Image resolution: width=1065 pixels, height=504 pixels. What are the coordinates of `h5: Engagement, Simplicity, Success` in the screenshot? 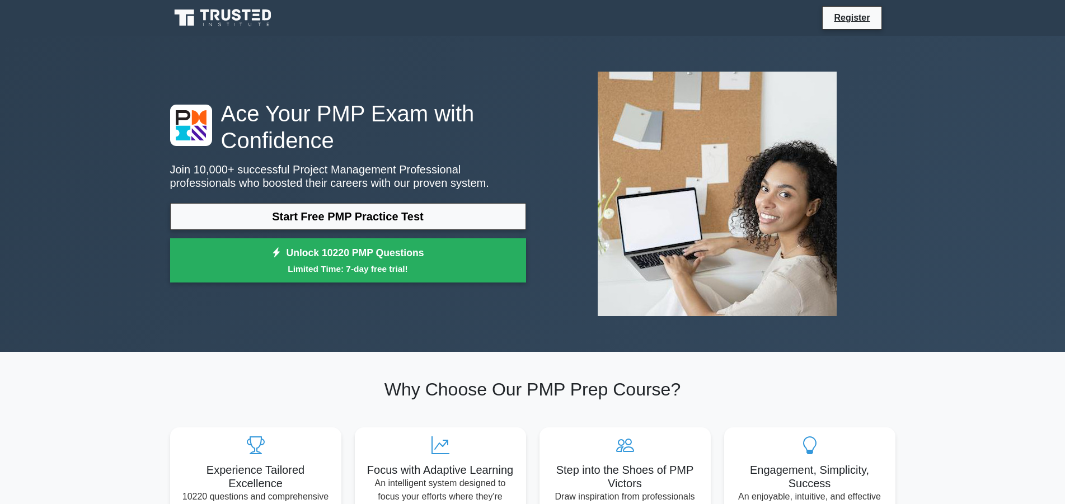 It's located at (810, 477).